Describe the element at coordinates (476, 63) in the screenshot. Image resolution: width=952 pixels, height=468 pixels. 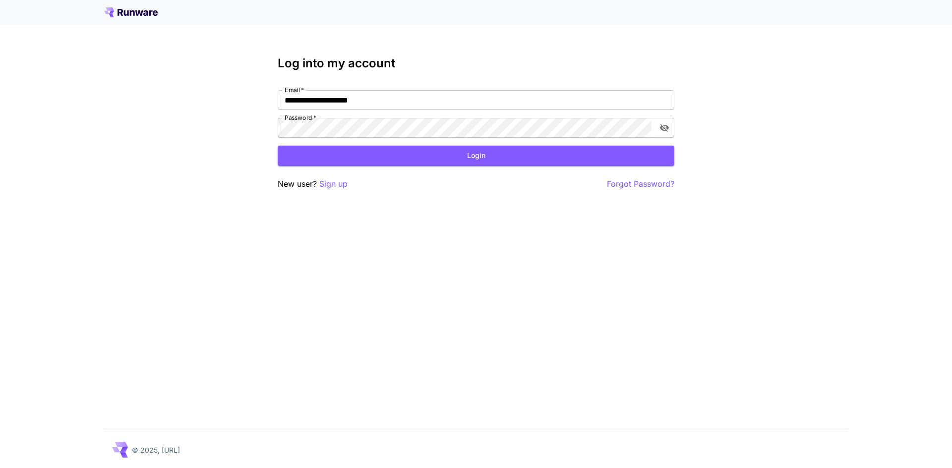
I see `h3: Log into my account` at that location.